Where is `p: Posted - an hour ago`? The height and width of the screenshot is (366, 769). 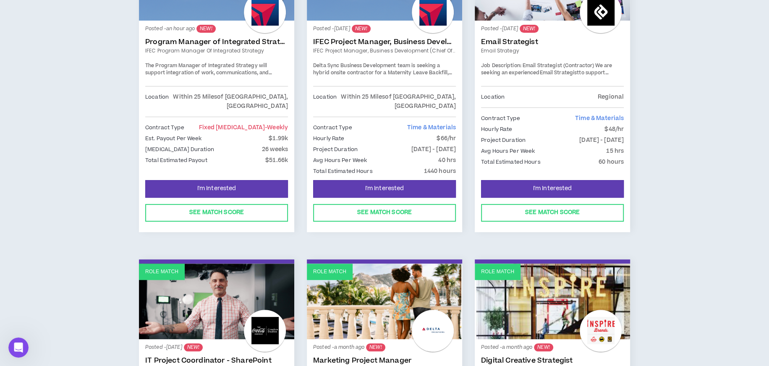 p: Posted - an hour ago is located at coordinates (217, 29).